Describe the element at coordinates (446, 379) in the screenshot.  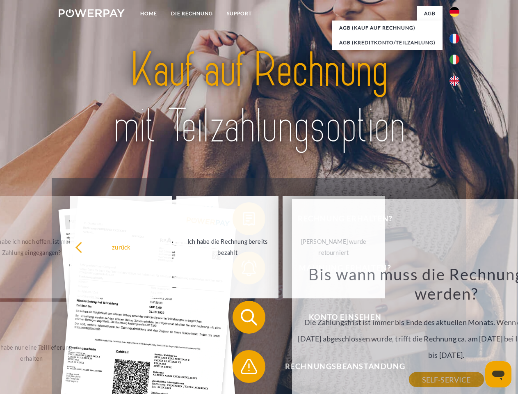
I see `a: SELF-SERVICE` at that location.